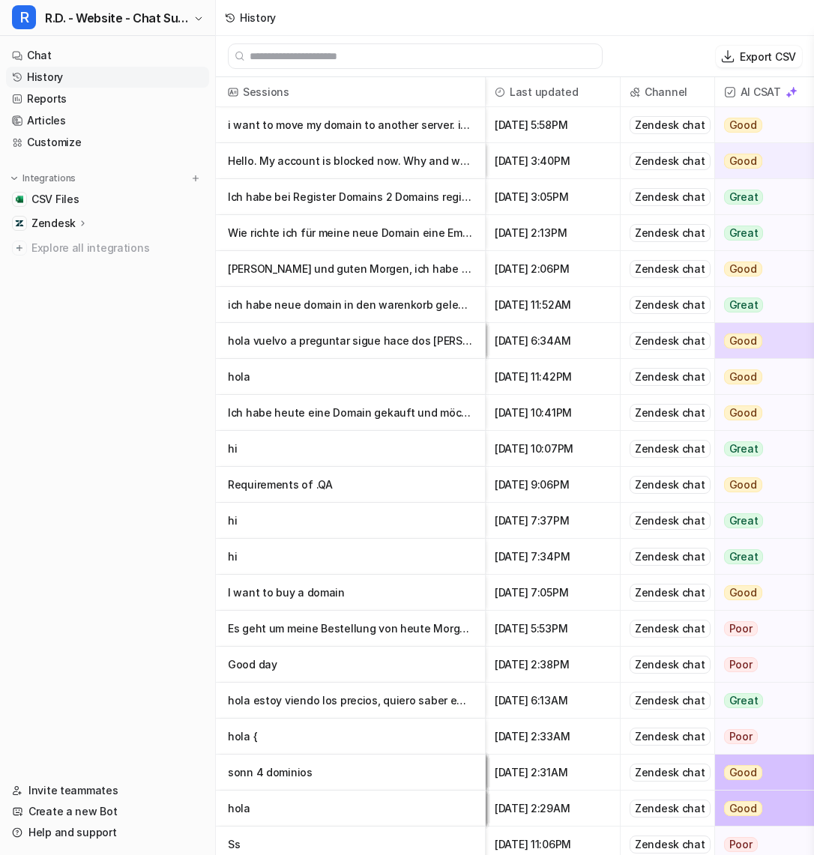 The image size is (814, 855). Describe the element at coordinates (350, 700) in the screenshot. I see `p: hola estoy viendo los precios, quiero saber en el plan deluxe que tipo de dominios puedo tener?` at that location.